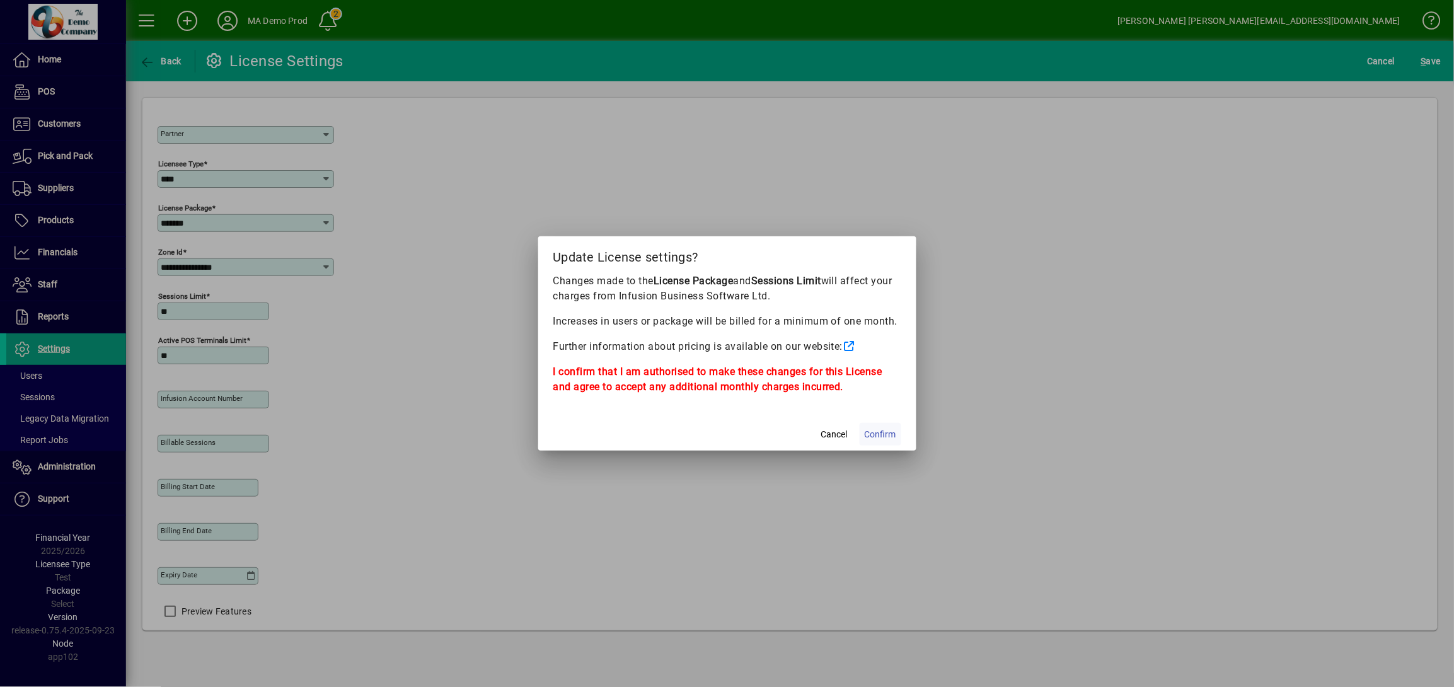 This screenshot has height=687, width=1454. Describe the element at coordinates (881, 434) in the screenshot. I see `button: Confirm` at that location.